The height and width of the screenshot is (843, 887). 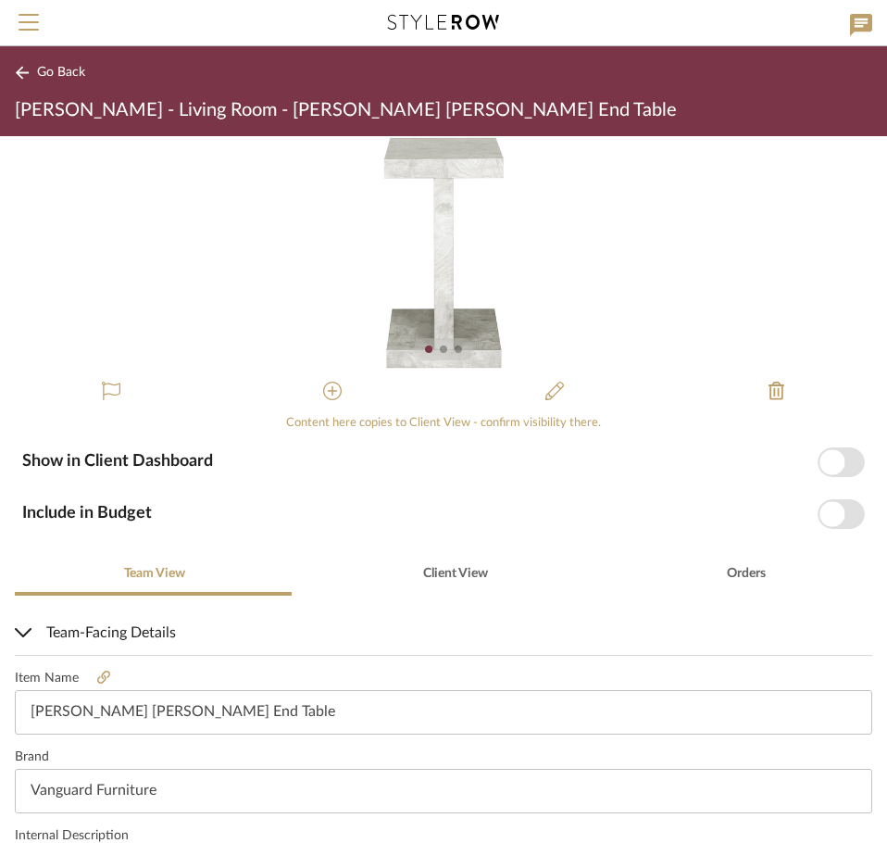 What do you see at coordinates (444, 253) in the screenshot?
I see `img: 9387dc72-5572-42b6-9695-4603fb3ed3ef_436x436.jpg` at bounding box center [444, 253].